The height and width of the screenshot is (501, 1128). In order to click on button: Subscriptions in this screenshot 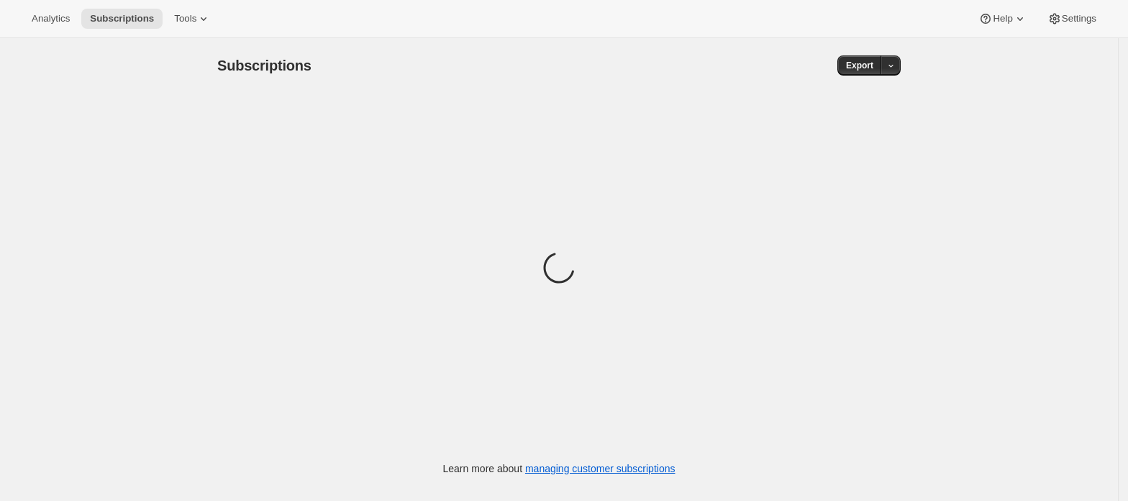, I will do `click(122, 19)`.